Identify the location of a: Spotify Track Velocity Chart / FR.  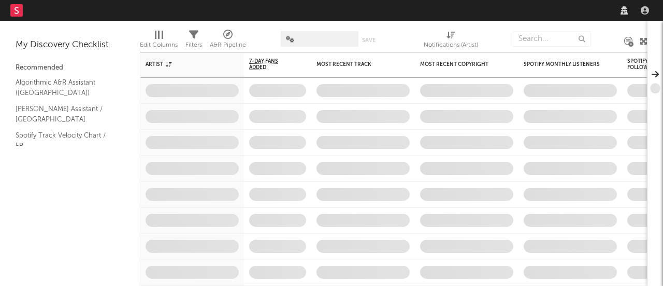
(65, 140).